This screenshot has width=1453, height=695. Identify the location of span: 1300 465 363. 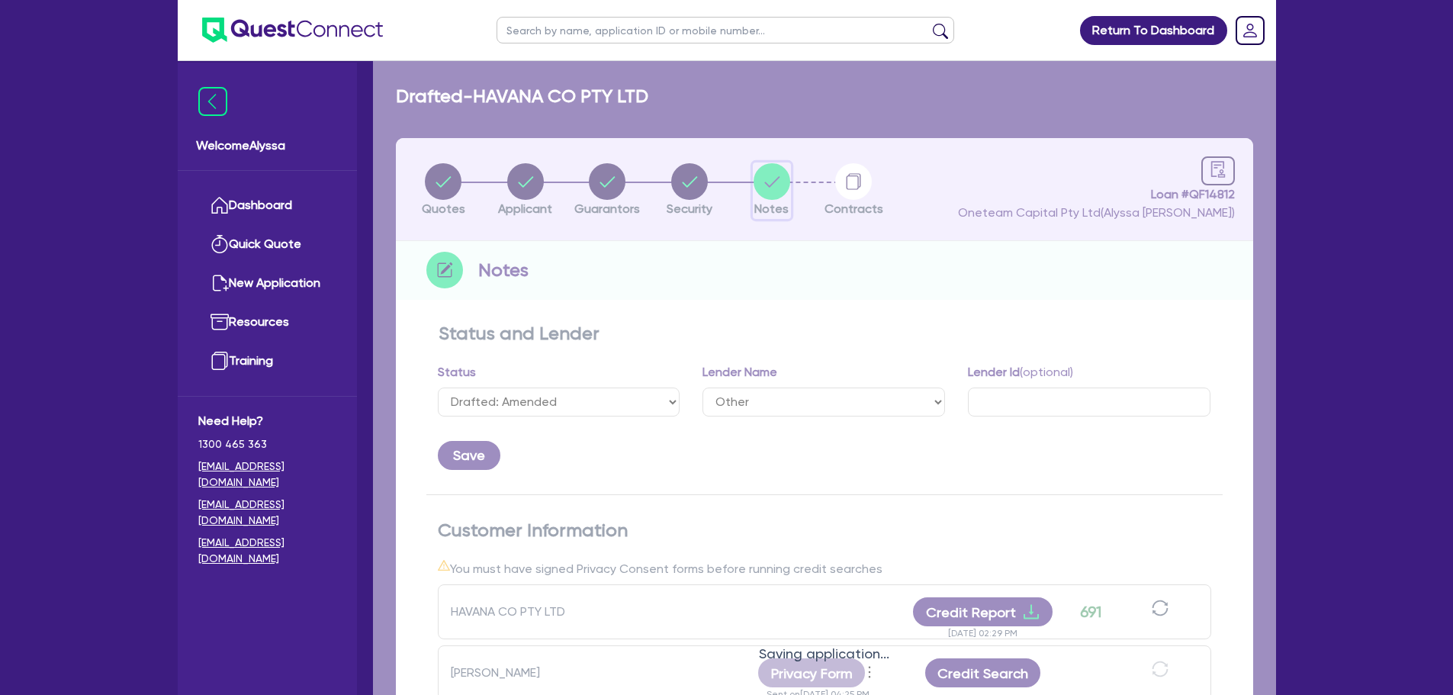
(267, 444).